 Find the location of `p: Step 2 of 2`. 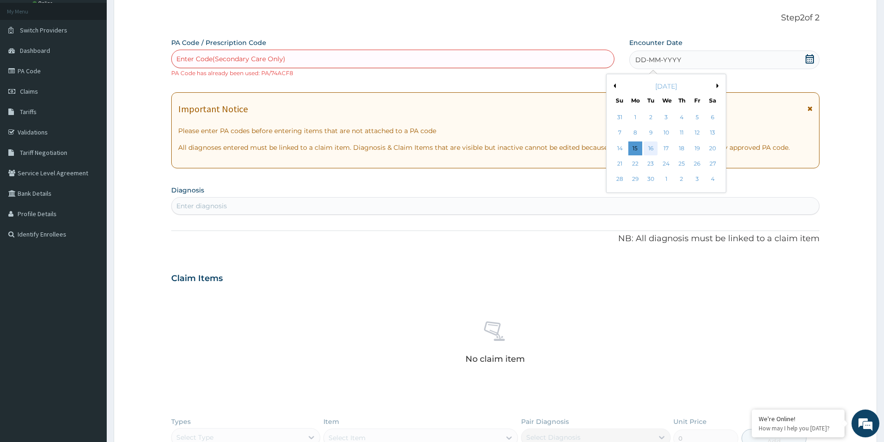

p: Step 2 of 2 is located at coordinates (495, 18).